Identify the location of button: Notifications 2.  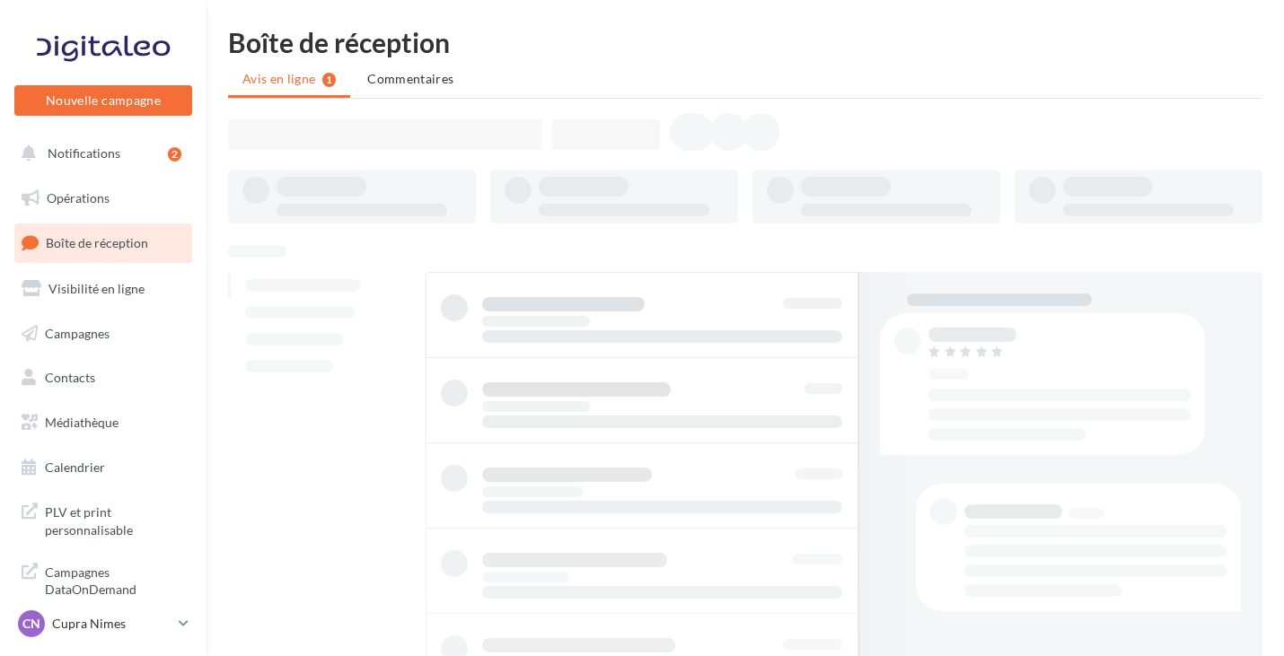
(100, 154).